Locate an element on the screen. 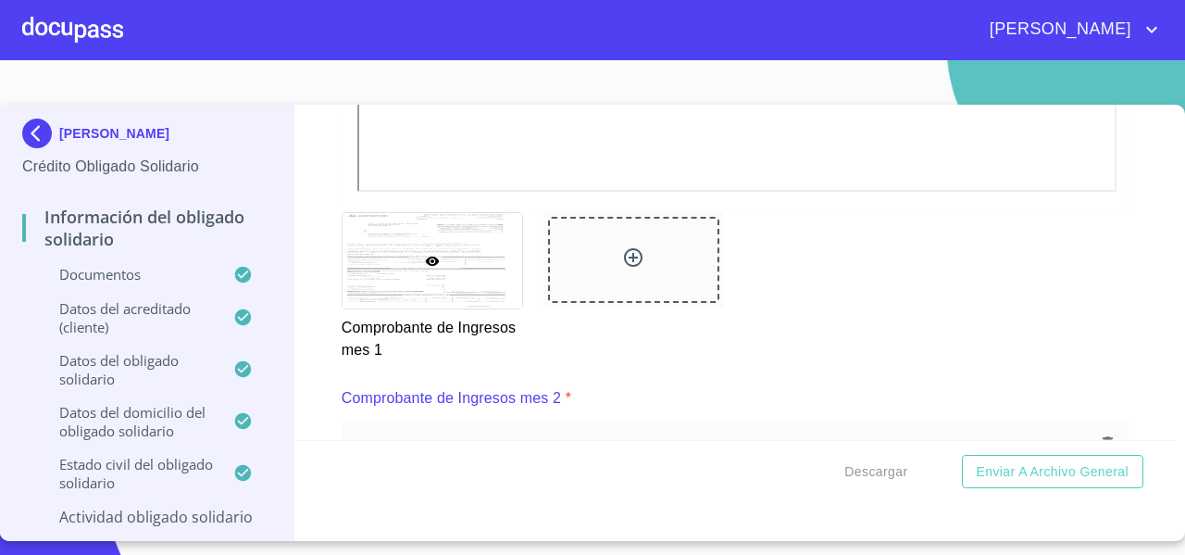 This screenshot has height=555, width=1185. p: Datos del obligado solidario is located at coordinates (128, 369).